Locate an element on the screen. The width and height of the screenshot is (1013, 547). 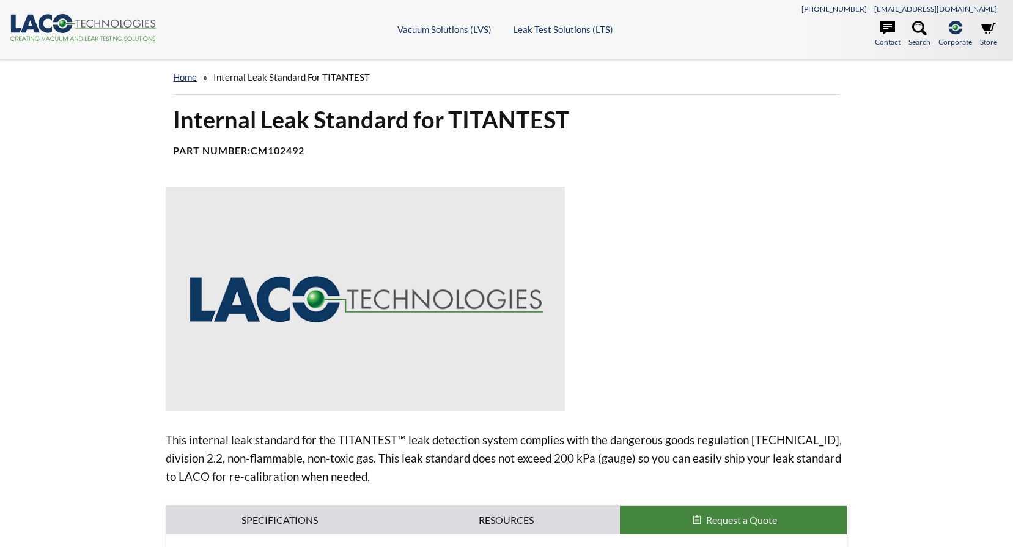
h4: Part Number: is located at coordinates (506, 150).